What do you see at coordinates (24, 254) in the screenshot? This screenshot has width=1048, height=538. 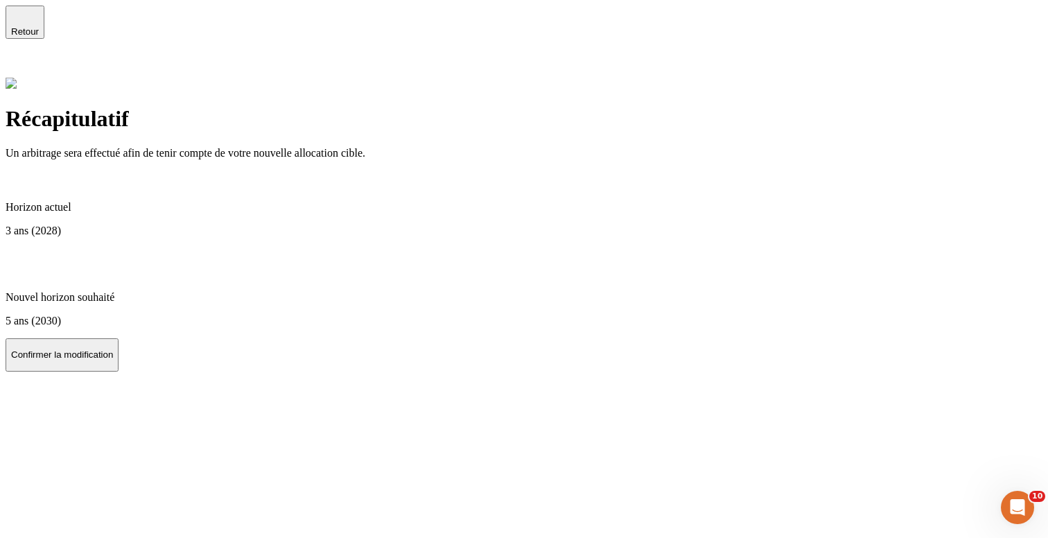 I see `img: flèche` at bounding box center [24, 254].